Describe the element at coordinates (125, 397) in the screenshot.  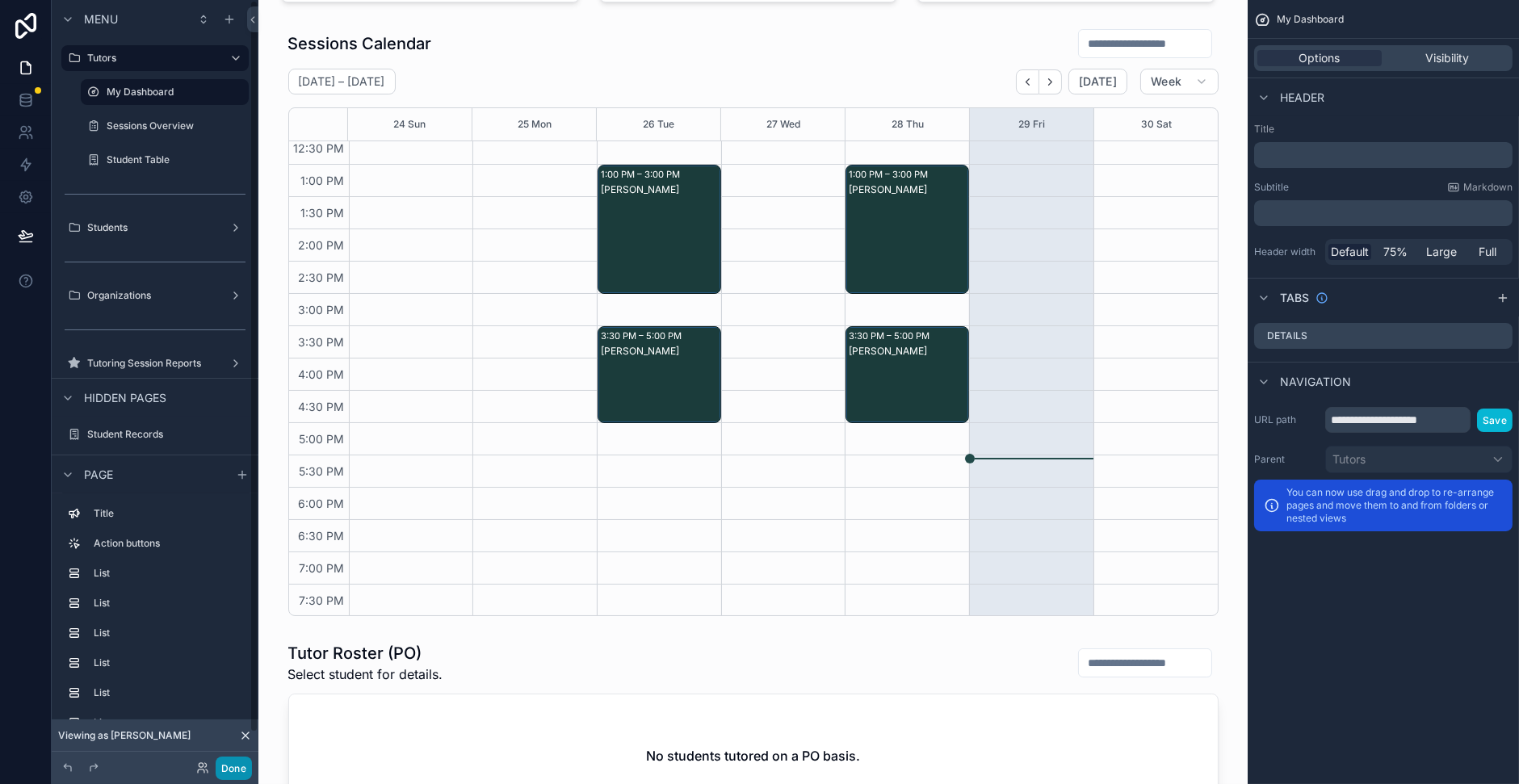
I see `span: Hidden pages` at that location.